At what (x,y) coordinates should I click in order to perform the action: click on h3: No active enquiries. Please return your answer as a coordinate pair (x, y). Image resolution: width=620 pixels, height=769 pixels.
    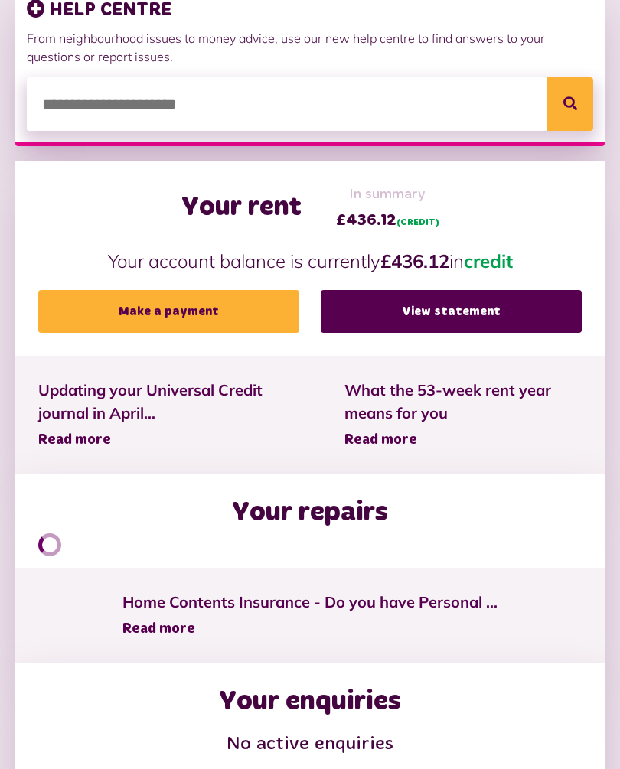
    Looking at the image, I should click on (310, 745).